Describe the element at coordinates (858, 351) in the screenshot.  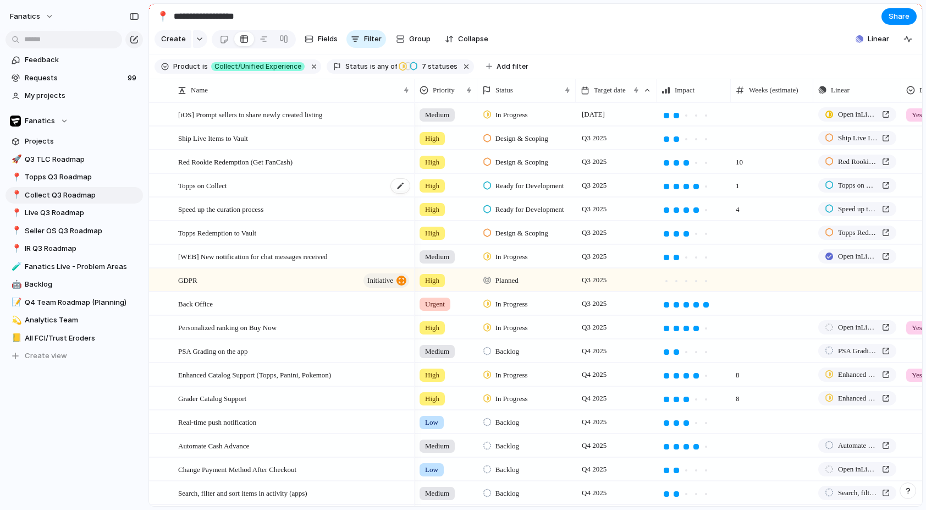
I see `span: PSA Grading on the app` at that location.